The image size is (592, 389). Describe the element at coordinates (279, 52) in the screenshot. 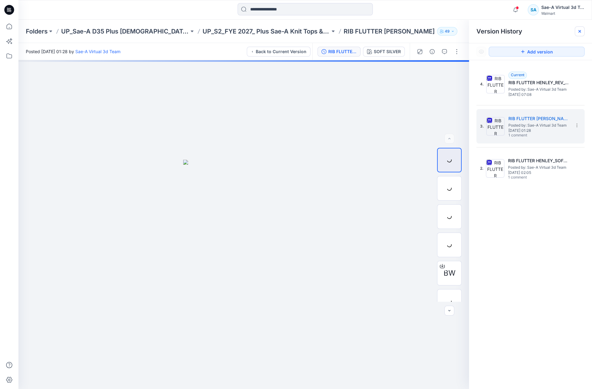

I see `button: Back to Current Version` at that location.